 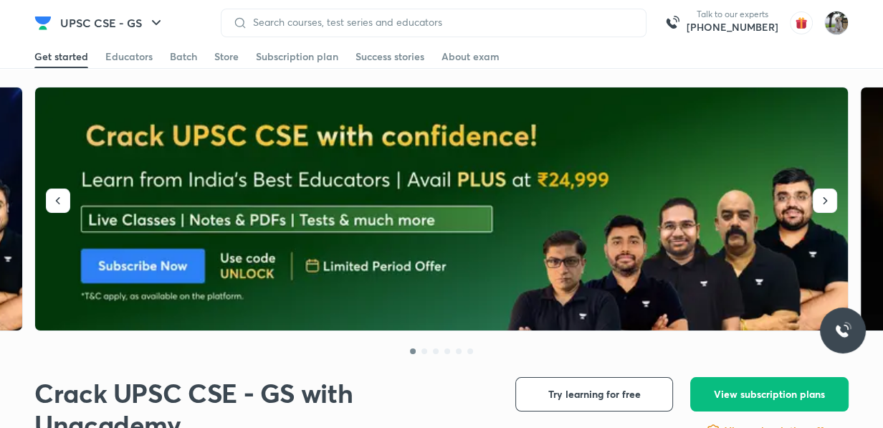 I want to click on div: Success stories, so click(x=390, y=57).